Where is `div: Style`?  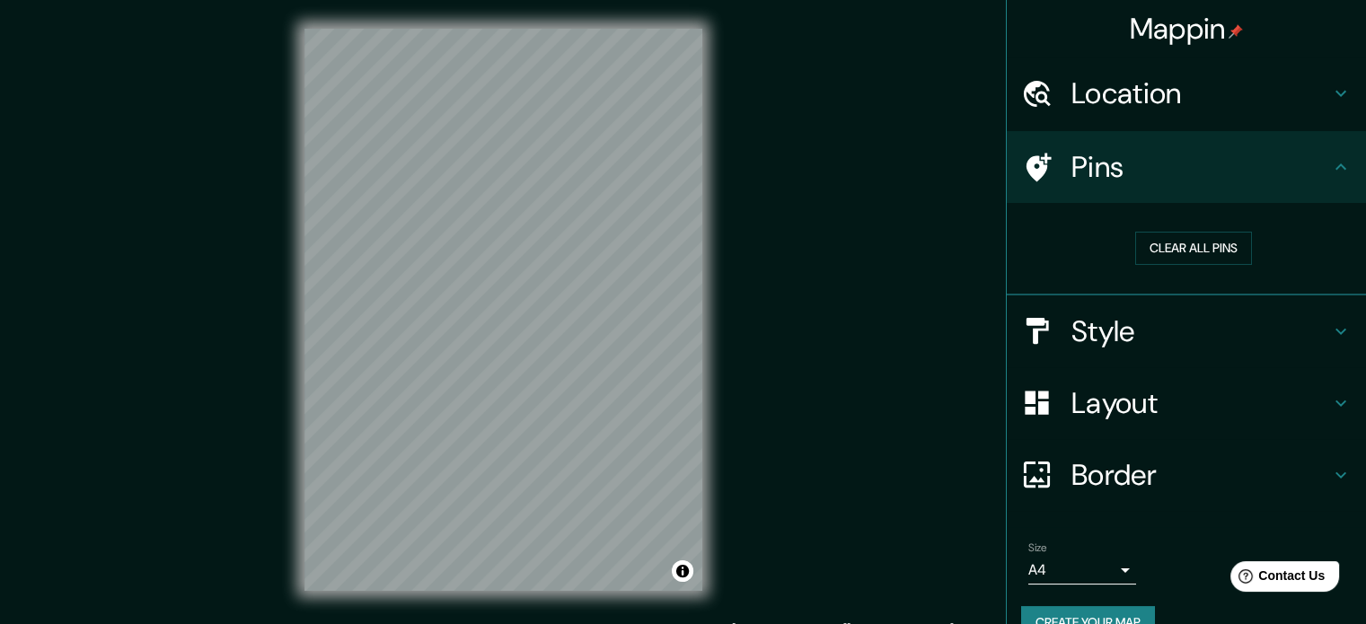
div: Style is located at coordinates (1187, 331).